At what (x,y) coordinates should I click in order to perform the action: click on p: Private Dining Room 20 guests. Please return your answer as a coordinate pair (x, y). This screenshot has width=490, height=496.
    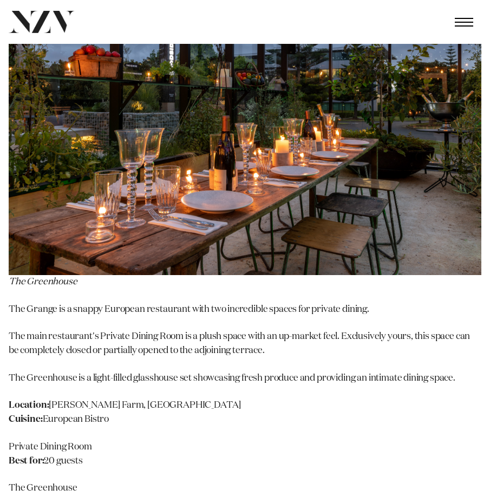
    Looking at the image, I should click on (245, 454).